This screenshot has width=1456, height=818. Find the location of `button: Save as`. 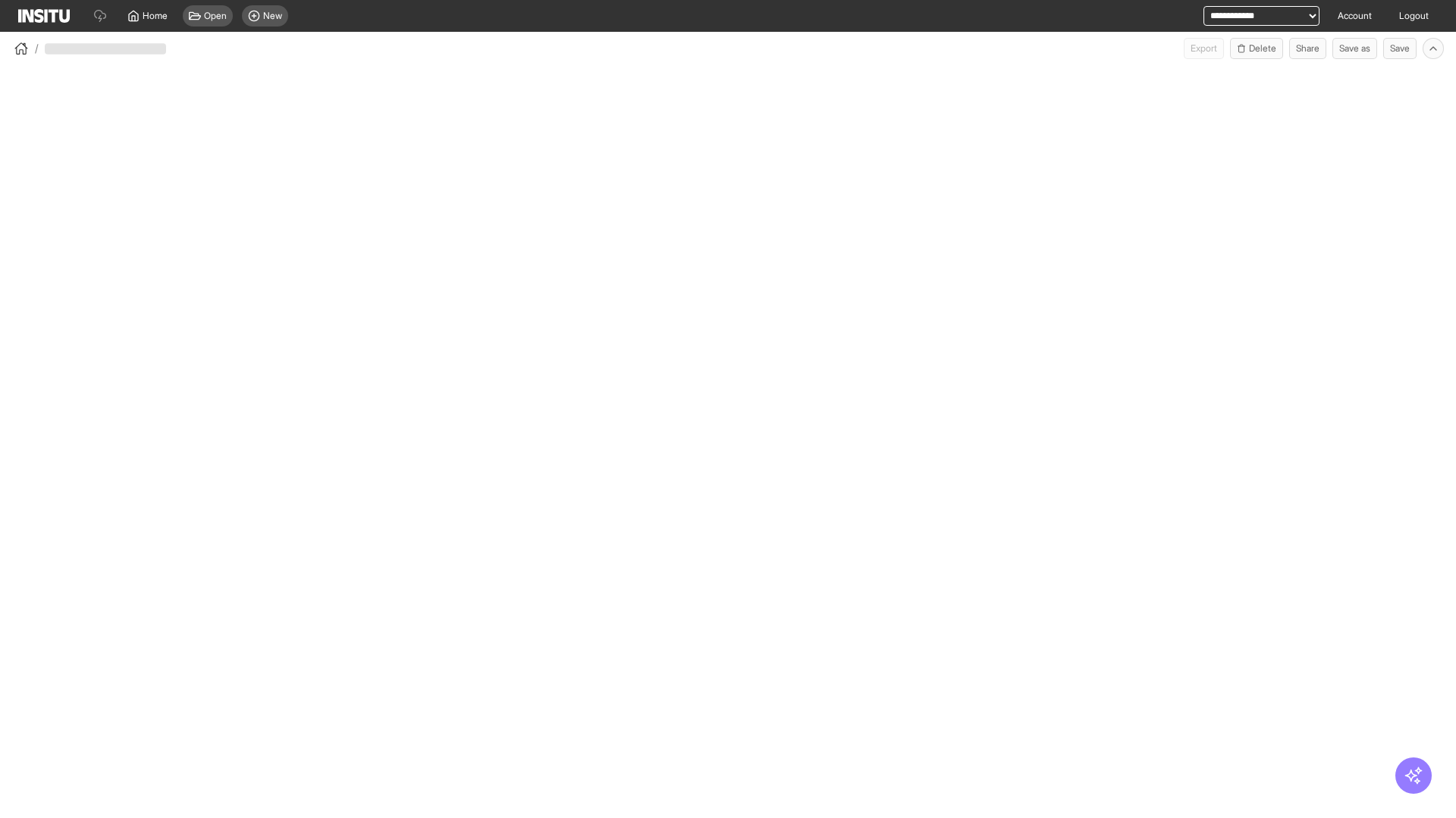

button: Save as is located at coordinates (1354, 49).